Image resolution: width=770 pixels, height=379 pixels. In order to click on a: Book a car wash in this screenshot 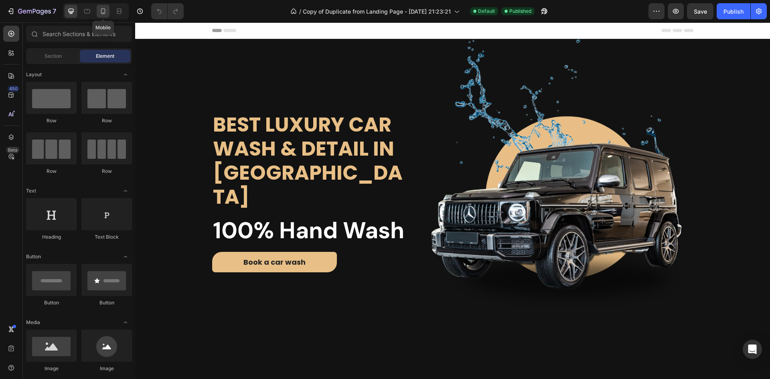, I will do `click(139, 239)`.